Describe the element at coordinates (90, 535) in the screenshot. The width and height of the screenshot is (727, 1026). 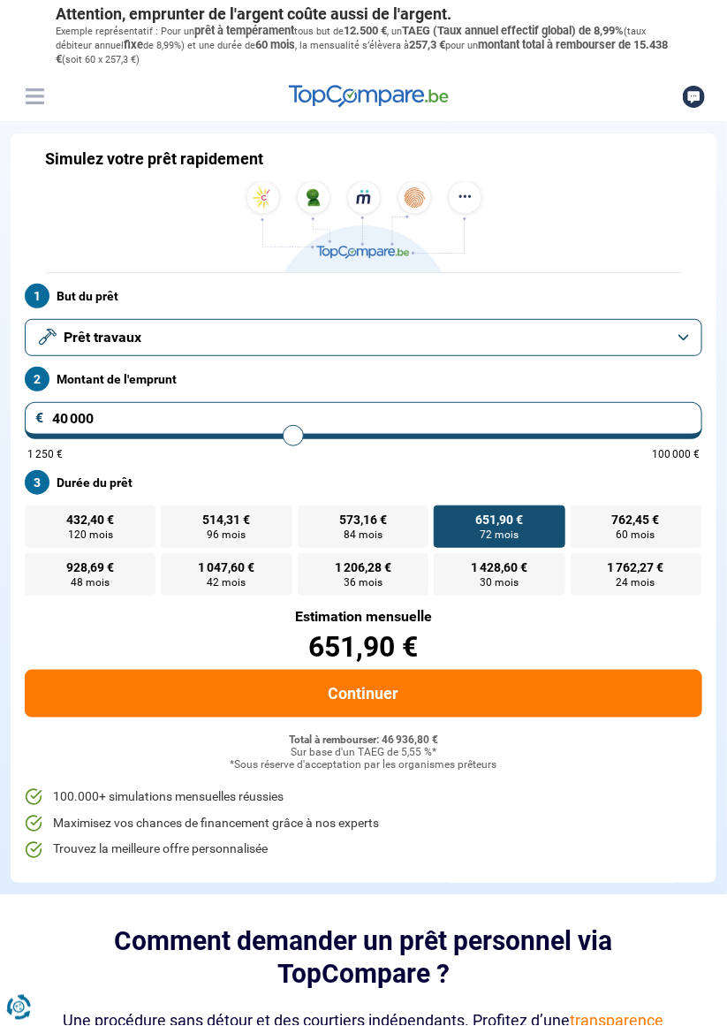
I see `span: 120 mois` at that location.